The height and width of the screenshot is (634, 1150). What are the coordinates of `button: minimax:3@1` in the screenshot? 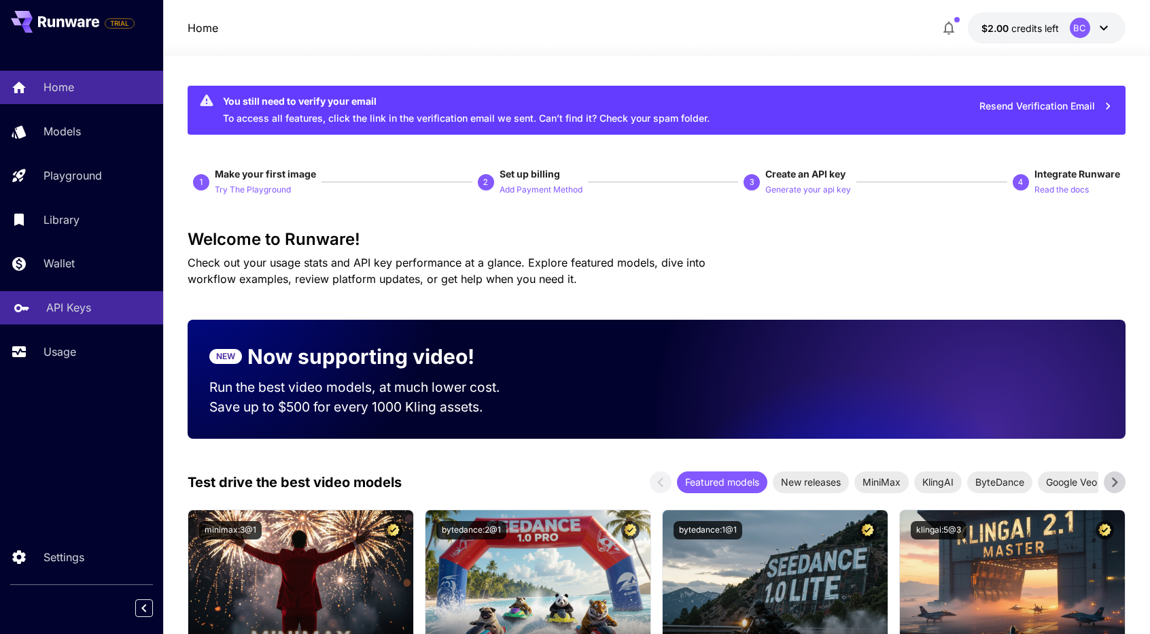 It's located at (230, 530).